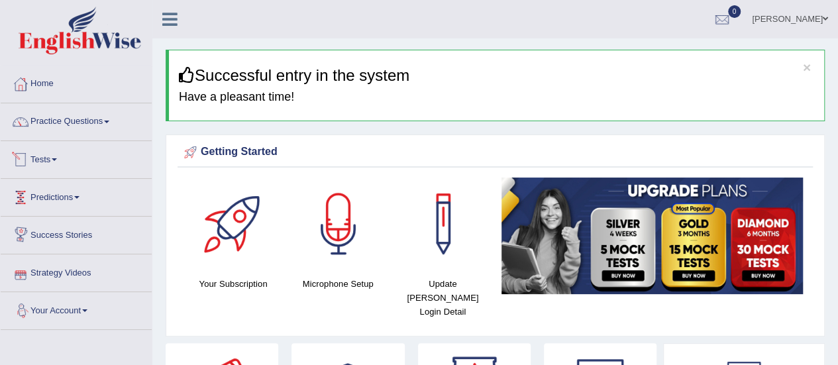 This screenshot has height=365, width=838. What do you see at coordinates (76, 271) in the screenshot?
I see `a: Strategy Videos` at bounding box center [76, 271].